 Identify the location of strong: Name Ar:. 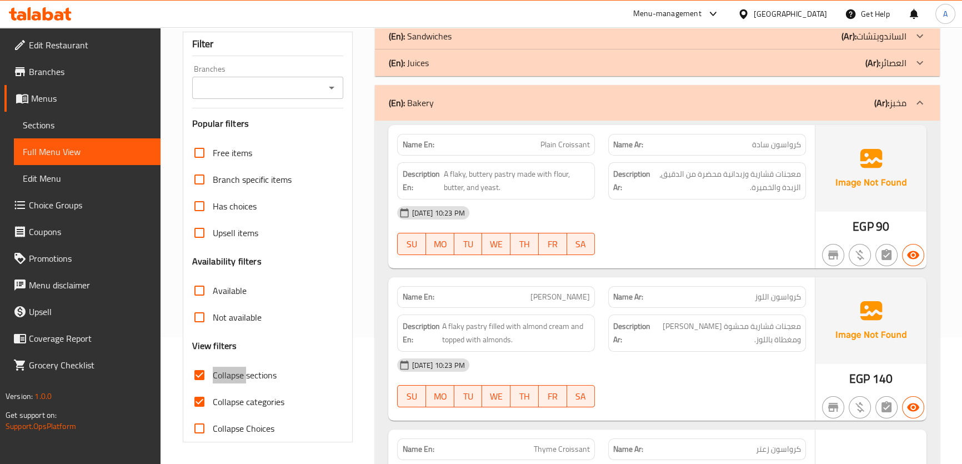
(628, 449).